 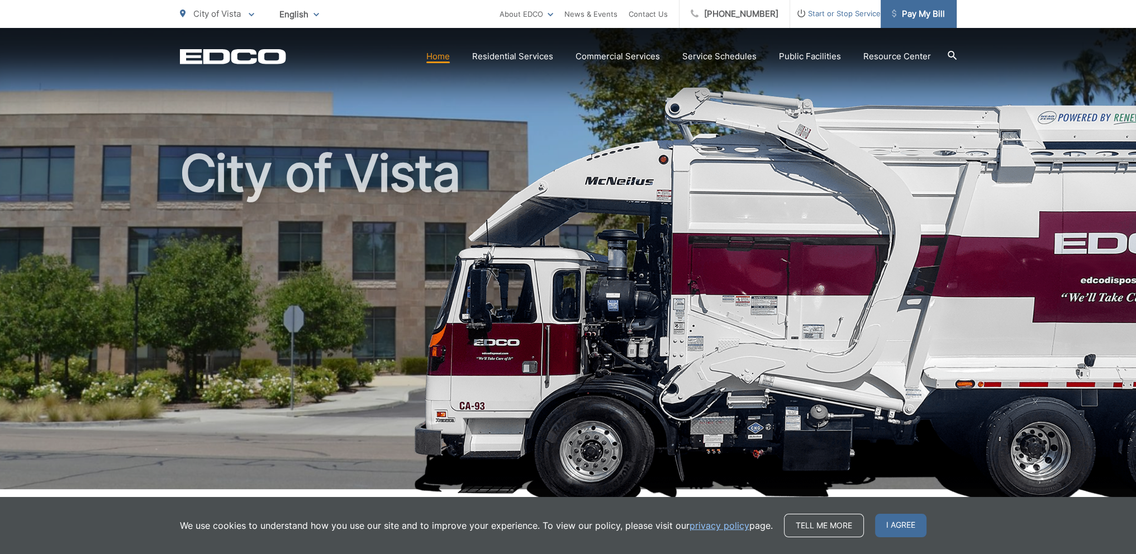 What do you see at coordinates (617, 56) in the screenshot?
I see `a: Commercial Services` at bounding box center [617, 56].